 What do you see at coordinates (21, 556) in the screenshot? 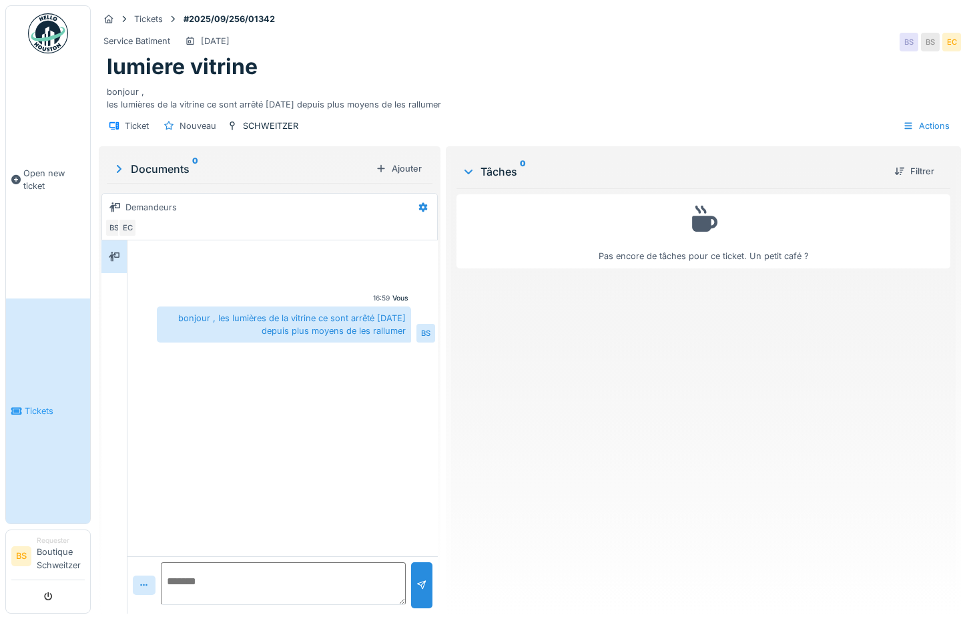
I see `li: BS` at bounding box center [21, 556].